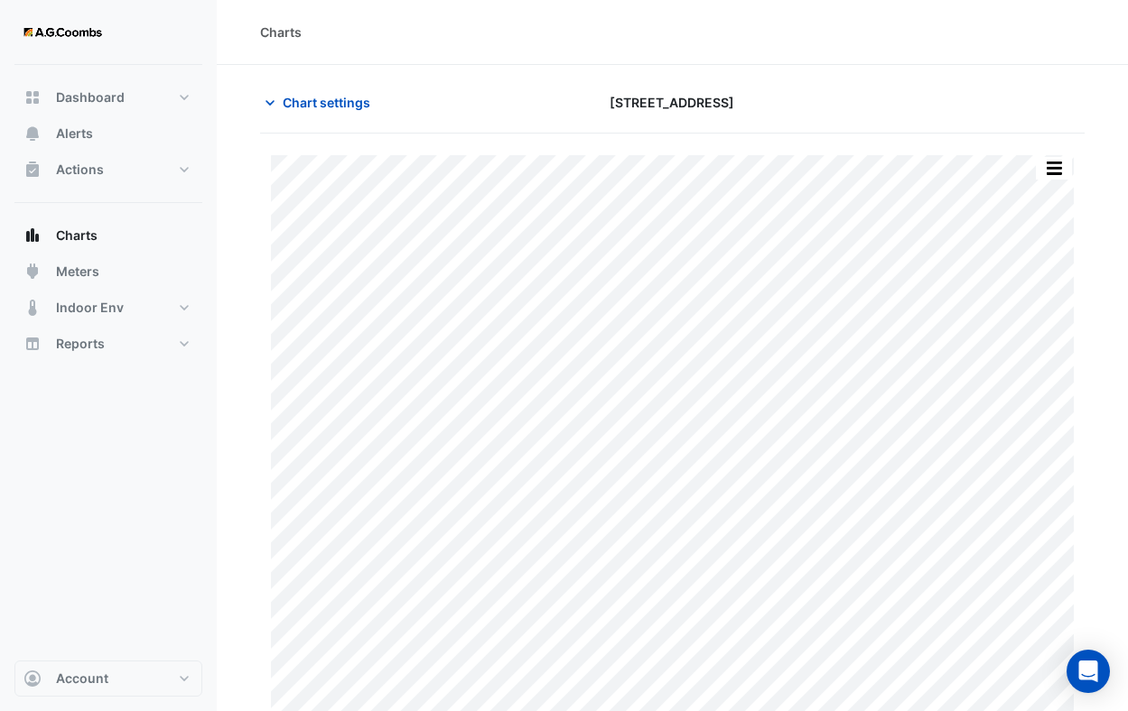  I want to click on div: Charts, so click(281, 32).